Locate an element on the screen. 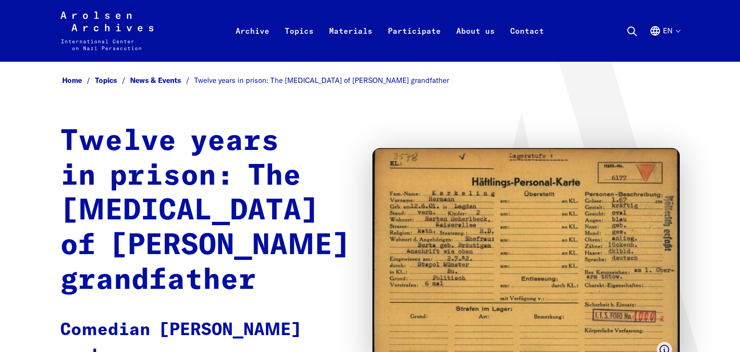 The height and width of the screenshot is (352, 740). a: Home is located at coordinates (79, 80).